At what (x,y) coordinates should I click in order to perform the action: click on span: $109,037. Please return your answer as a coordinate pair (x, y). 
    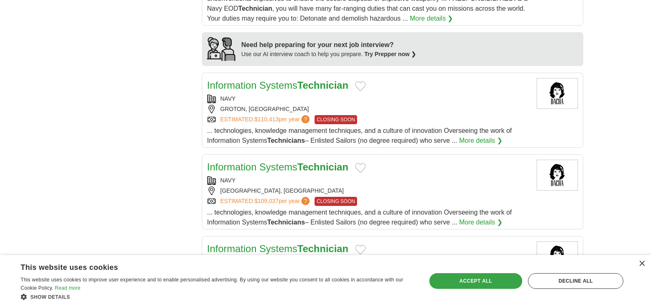
    Looking at the image, I should click on (266, 201).